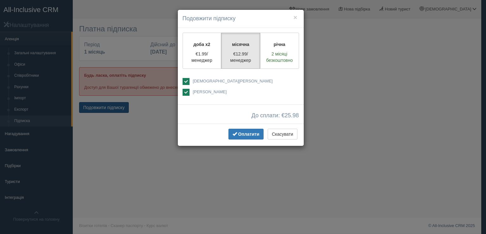 This screenshot has width=486, height=234. What do you see at coordinates (282, 134) in the screenshot?
I see `button: Скасувати` at bounding box center [282, 134].